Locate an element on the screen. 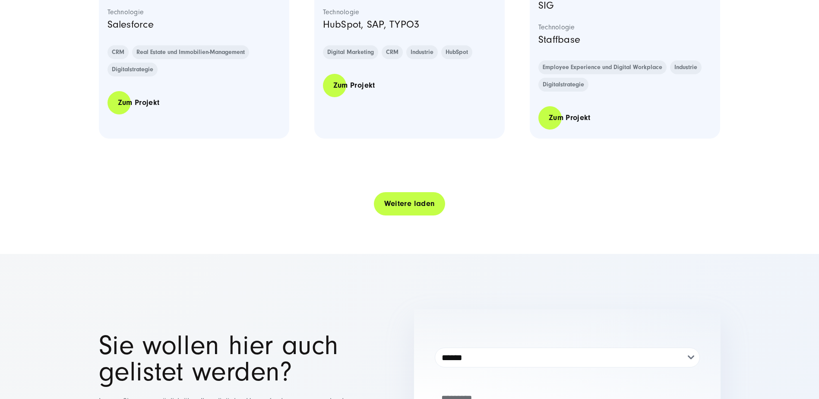 Image resolution: width=819 pixels, height=399 pixels. a: Digital Marketing is located at coordinates (351, 52).